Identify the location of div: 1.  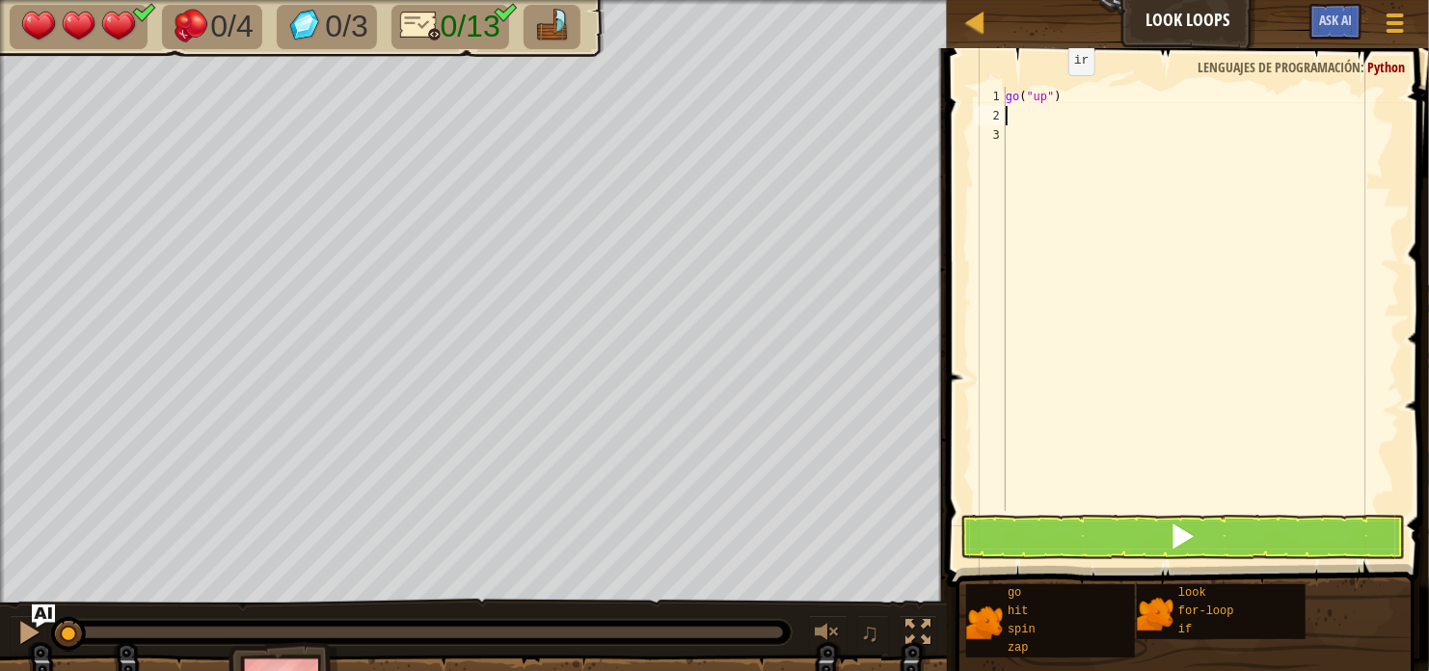
(990, 96).